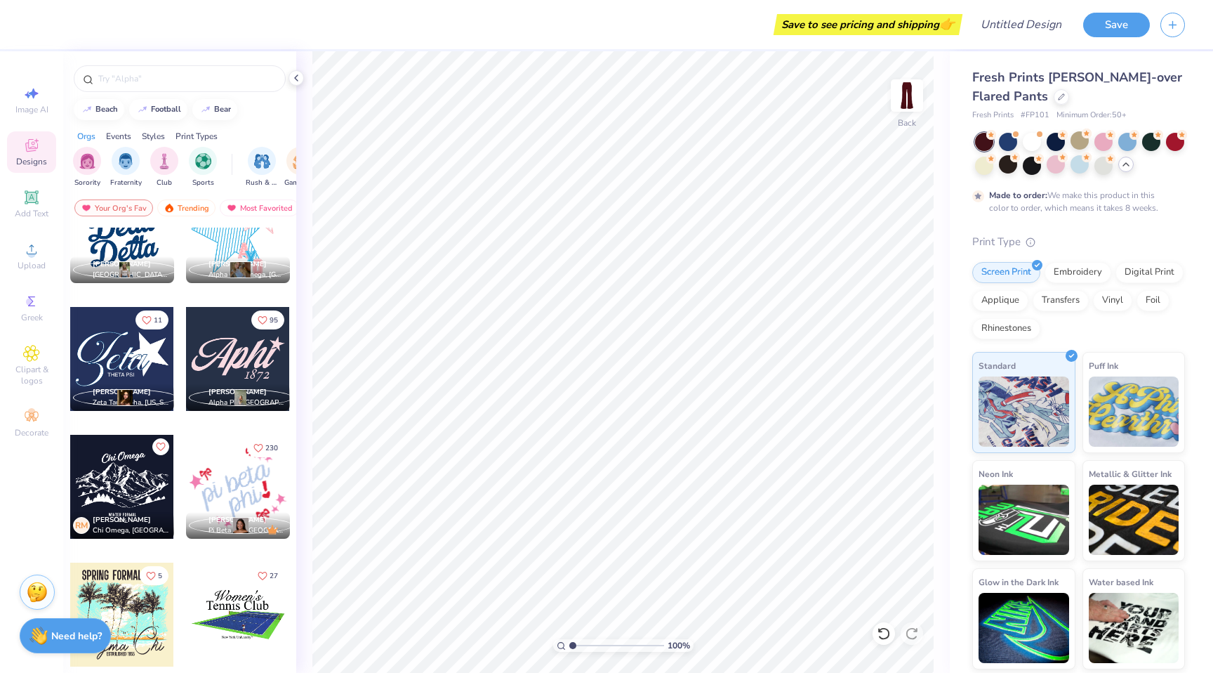  I want to click on span: Metallic & Glitter Ink, so click(1130, 473).